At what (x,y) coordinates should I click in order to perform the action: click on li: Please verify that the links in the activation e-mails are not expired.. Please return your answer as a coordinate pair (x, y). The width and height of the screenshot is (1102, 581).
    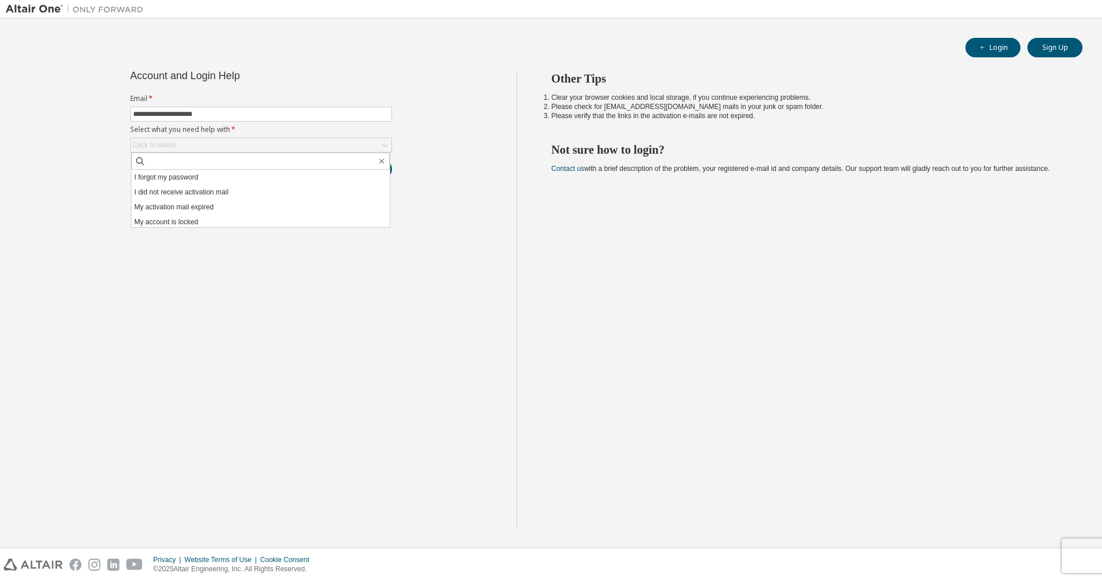
    Looking at the image, I should click on (807, 116).